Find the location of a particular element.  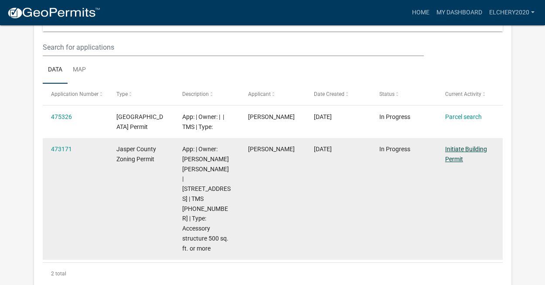

datatable-header-cell: Status is located at coordinates (403, 94).